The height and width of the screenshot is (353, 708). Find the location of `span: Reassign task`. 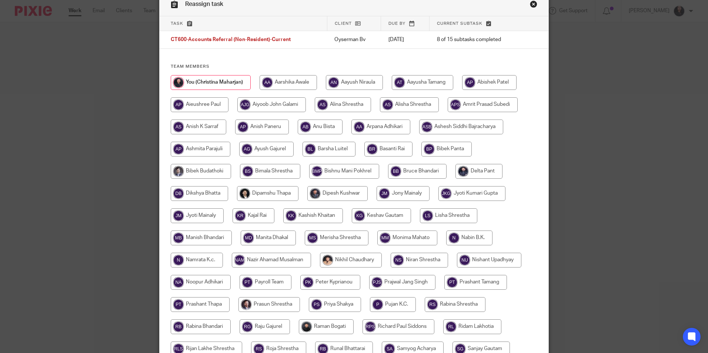

span: Reassign task is located at coordinates (204, 4).